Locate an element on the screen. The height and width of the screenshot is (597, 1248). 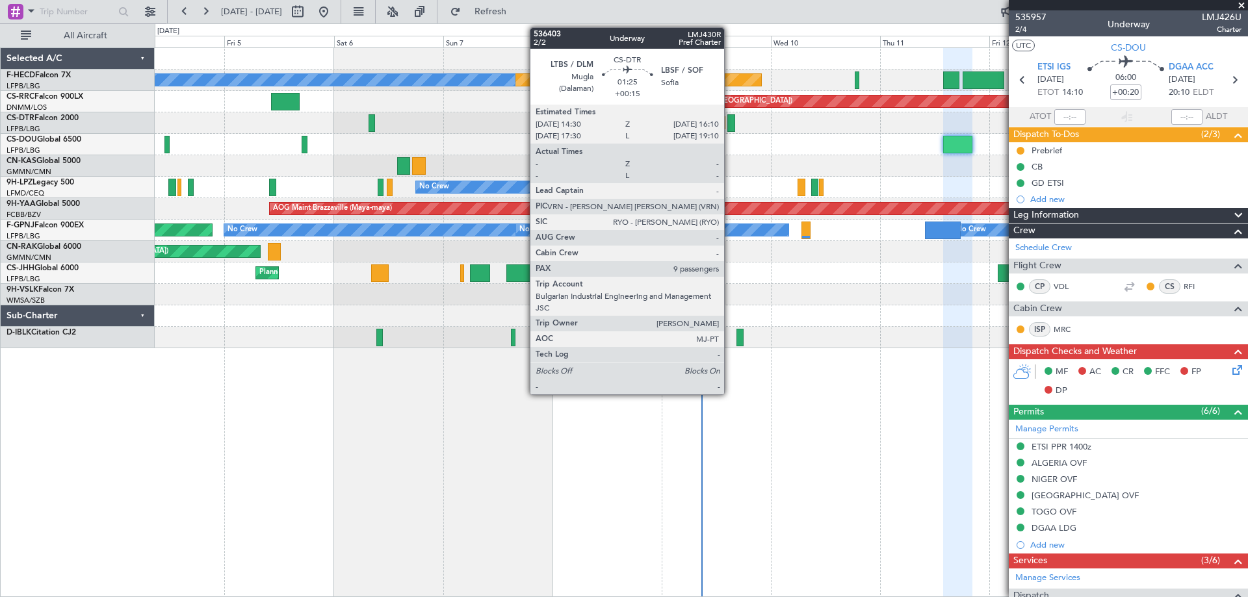
a: 9H-YAAGlobal 5000 is located at coordinates (43, 204).